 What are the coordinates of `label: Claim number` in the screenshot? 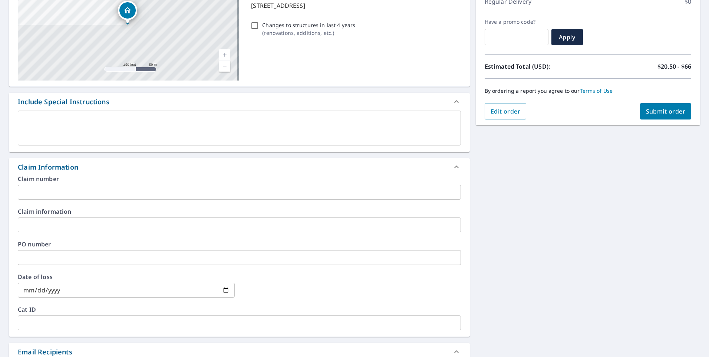 It's located at (239, 179).